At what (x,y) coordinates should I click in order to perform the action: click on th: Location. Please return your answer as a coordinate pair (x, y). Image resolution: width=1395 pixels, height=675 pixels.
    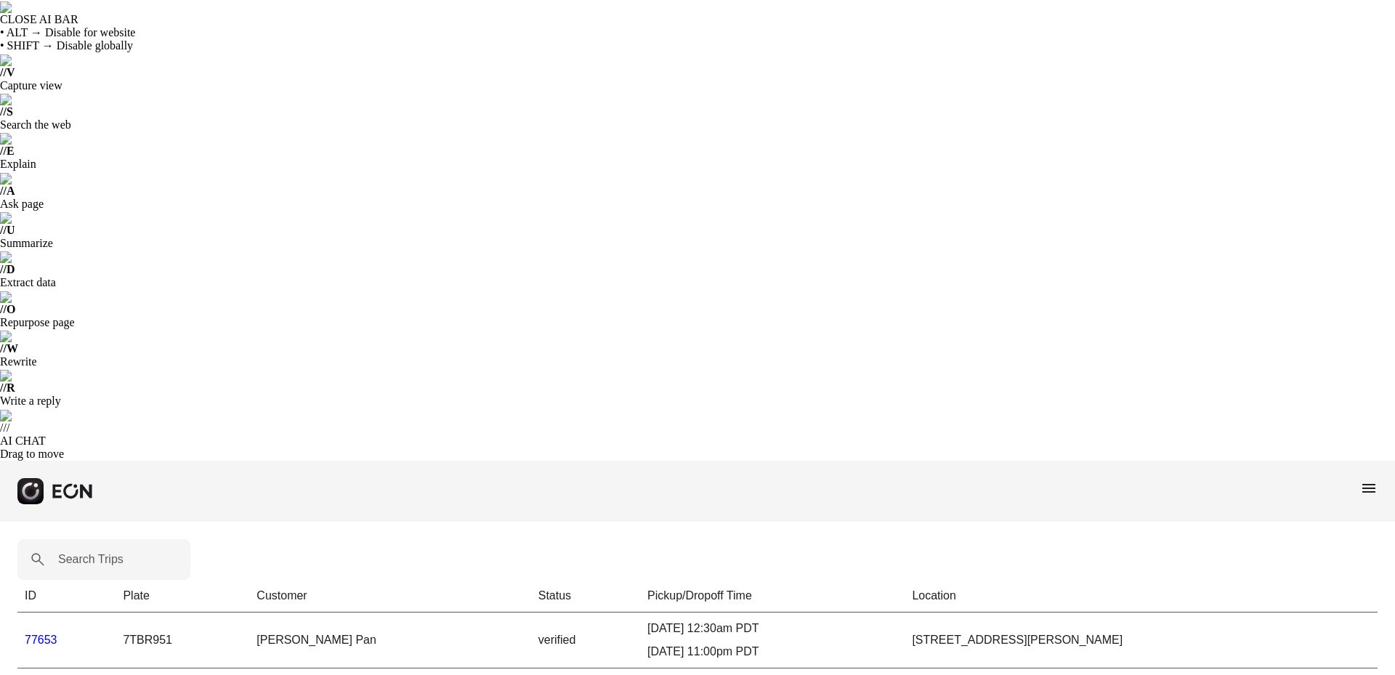
    Looking at the image, I should click on (1141, 596).